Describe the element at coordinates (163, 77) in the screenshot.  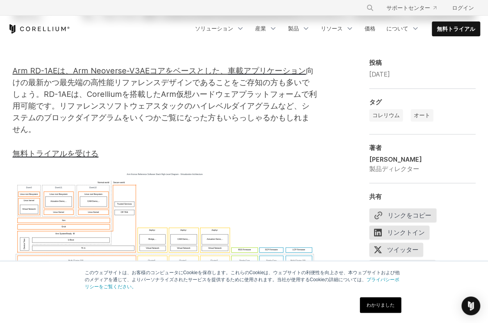
I see `font: 向けの最新かつ最先端の高性能リファレンスデザインである` at that location.